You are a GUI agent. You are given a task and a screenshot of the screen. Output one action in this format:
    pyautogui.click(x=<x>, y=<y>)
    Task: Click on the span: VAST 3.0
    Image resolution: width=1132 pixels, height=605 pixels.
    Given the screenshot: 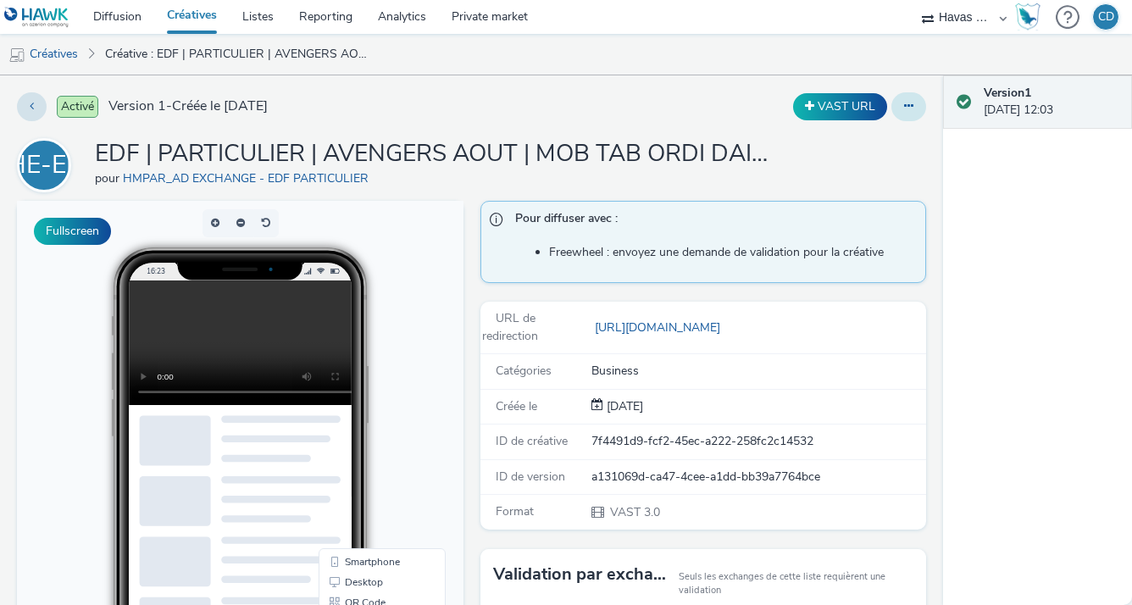 What is the action you would take?
    pyautogui.click(x=634, y=512)
    